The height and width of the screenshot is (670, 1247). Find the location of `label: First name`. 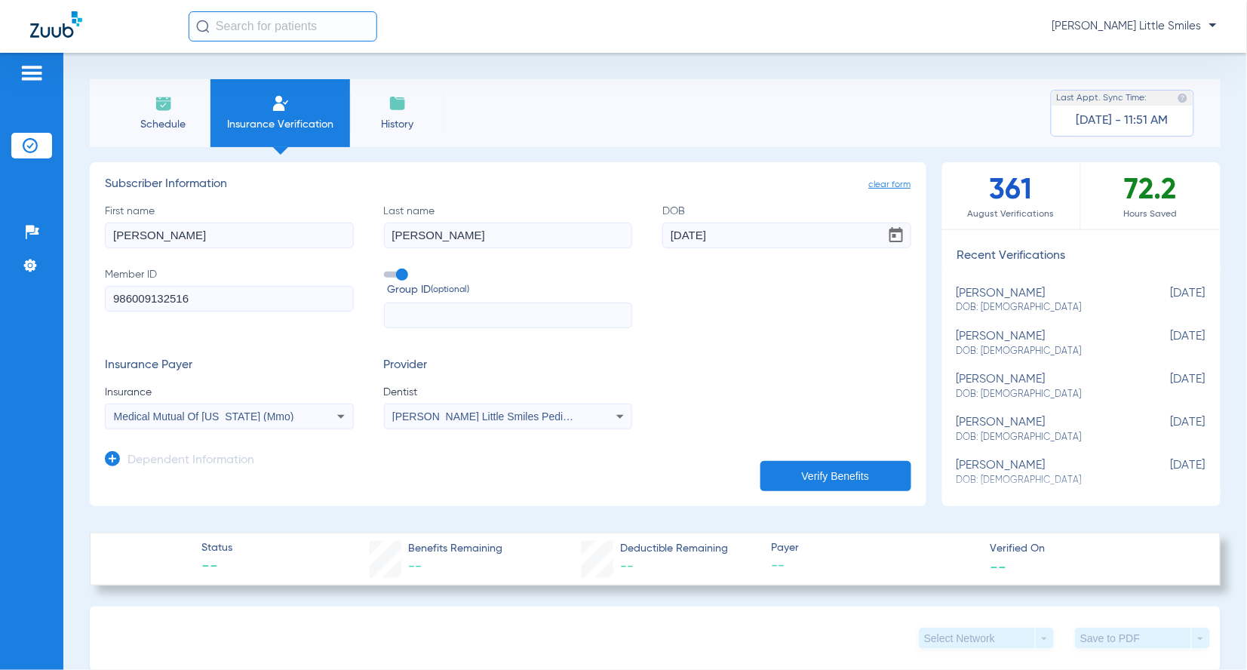

label: First name is located at coordinates (229, 226).